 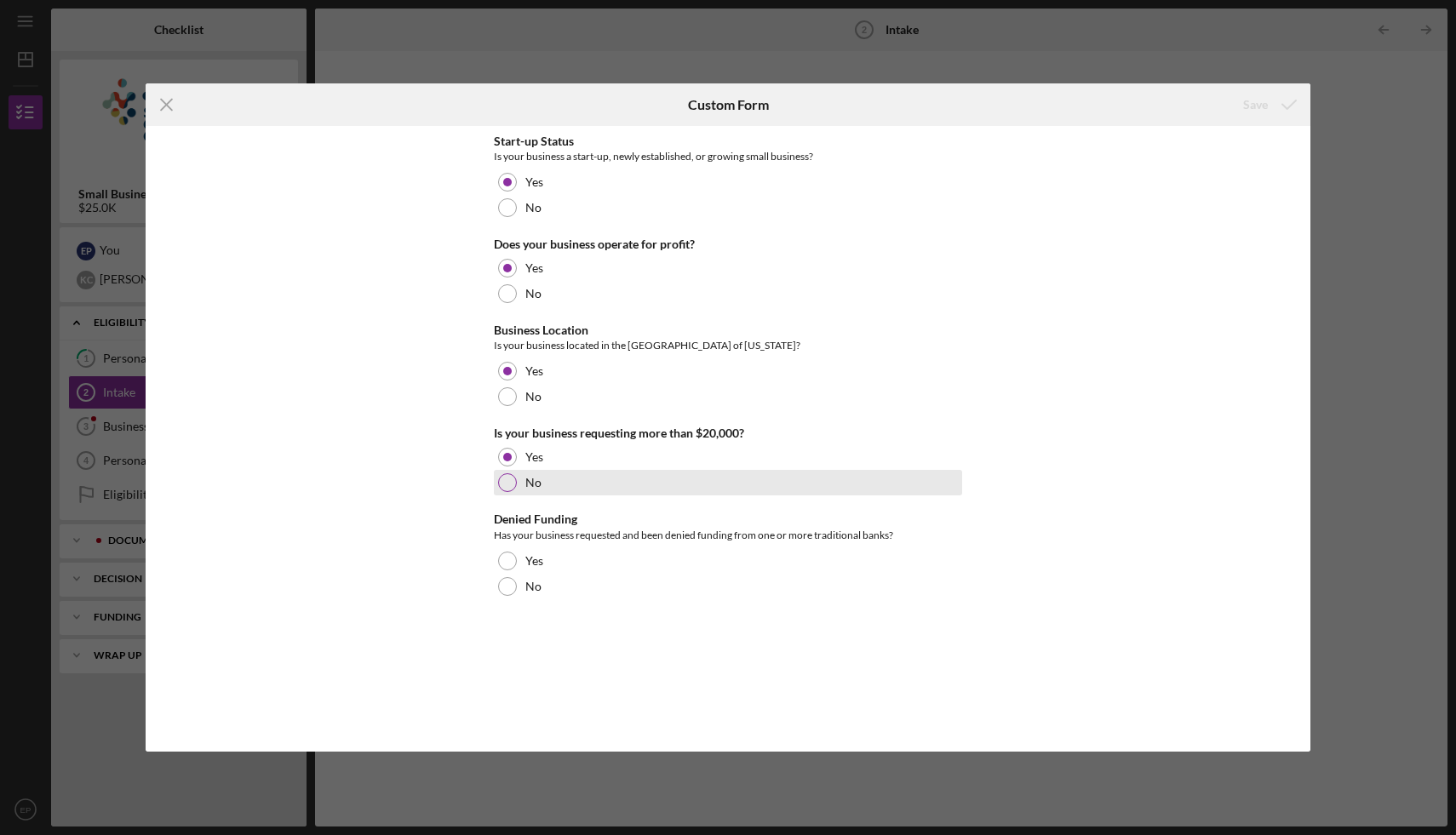 What do you see at coordinates (728, 535) in the screenshot?
I see `div: Has your business requested and been denied funding from one or more traditional banks?` at bounding box center [728, 535].